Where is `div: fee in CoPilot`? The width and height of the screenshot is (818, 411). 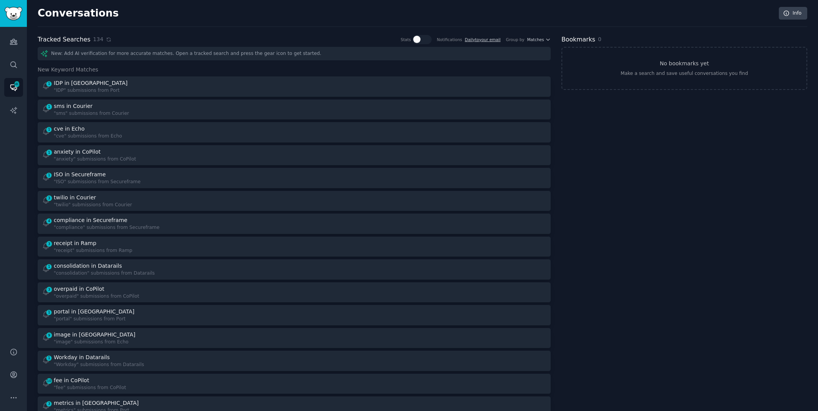
div: fee in CoPilot is located at coordinates (71, 380).